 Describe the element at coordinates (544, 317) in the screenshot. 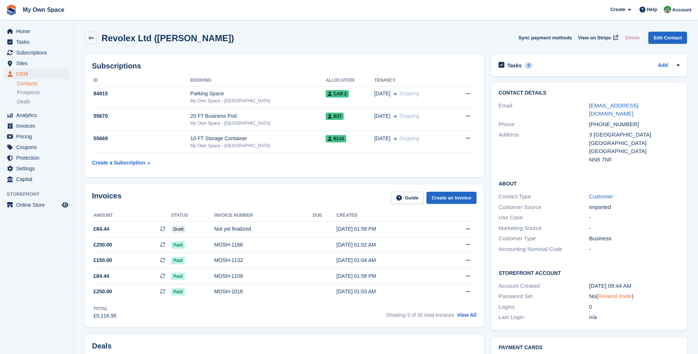

I see `div: Last Login` at that location.